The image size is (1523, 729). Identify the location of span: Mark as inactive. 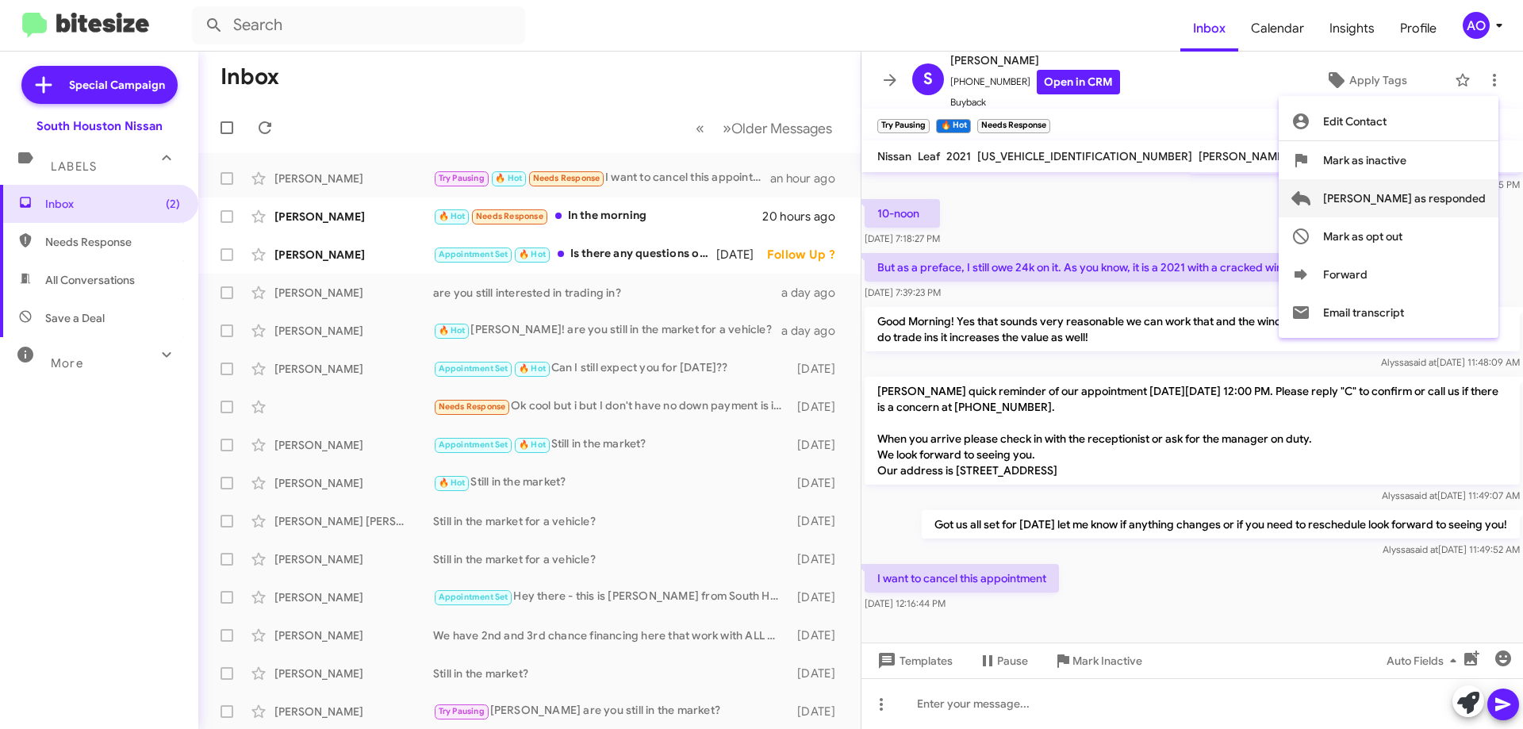
(1364, 160).